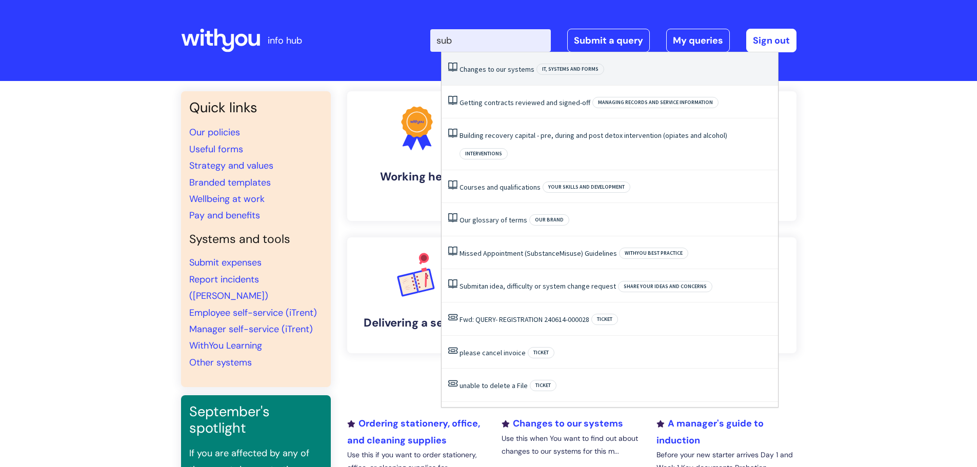 Image resolution: width=977 pixels, height=467 pixels. Describe the element at coordinates (225, 263) in the screenshot. I see `a: Submit expenses` at that location.